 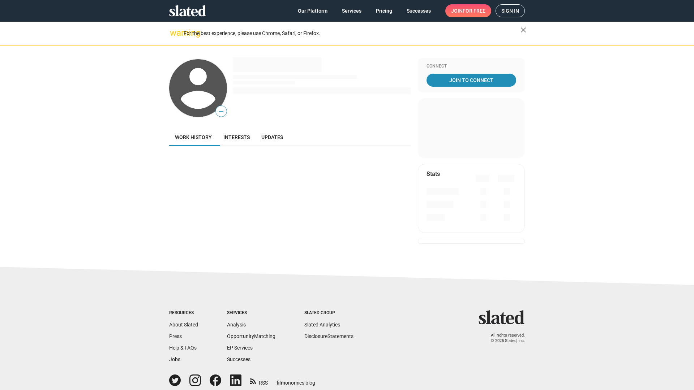 I want to click on span: Join, so click(x=468, y=11).